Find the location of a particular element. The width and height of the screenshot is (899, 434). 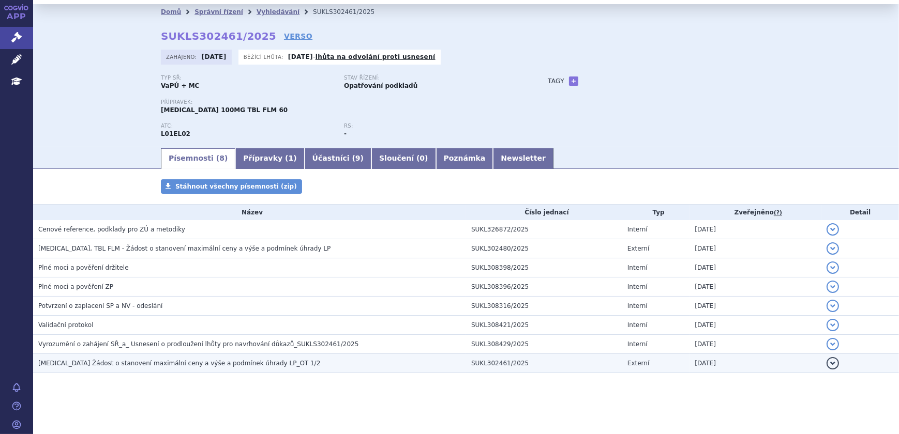

strong: AKALABRUTINIB is located at coordinates (175, 134).